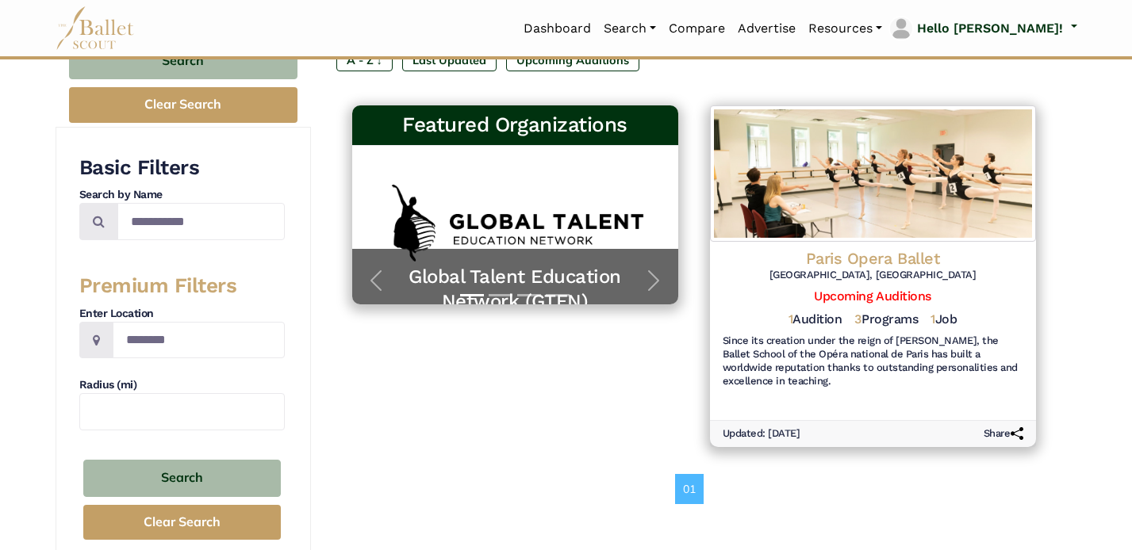 This screenshot has width=1132, height=550. I want to click on a: Search, so click(630, 29).